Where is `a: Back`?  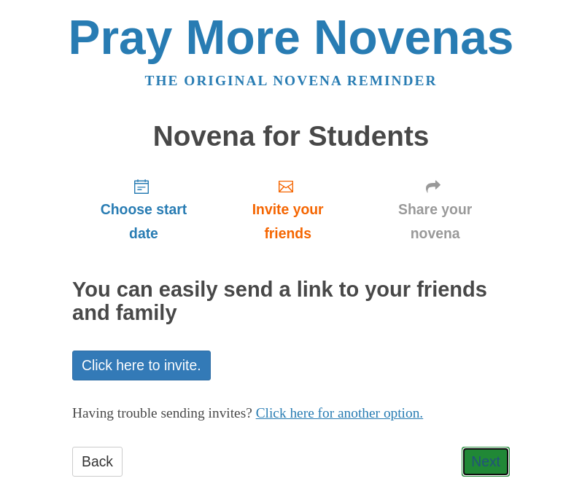
a: Back is located at coordinates (97, 461).